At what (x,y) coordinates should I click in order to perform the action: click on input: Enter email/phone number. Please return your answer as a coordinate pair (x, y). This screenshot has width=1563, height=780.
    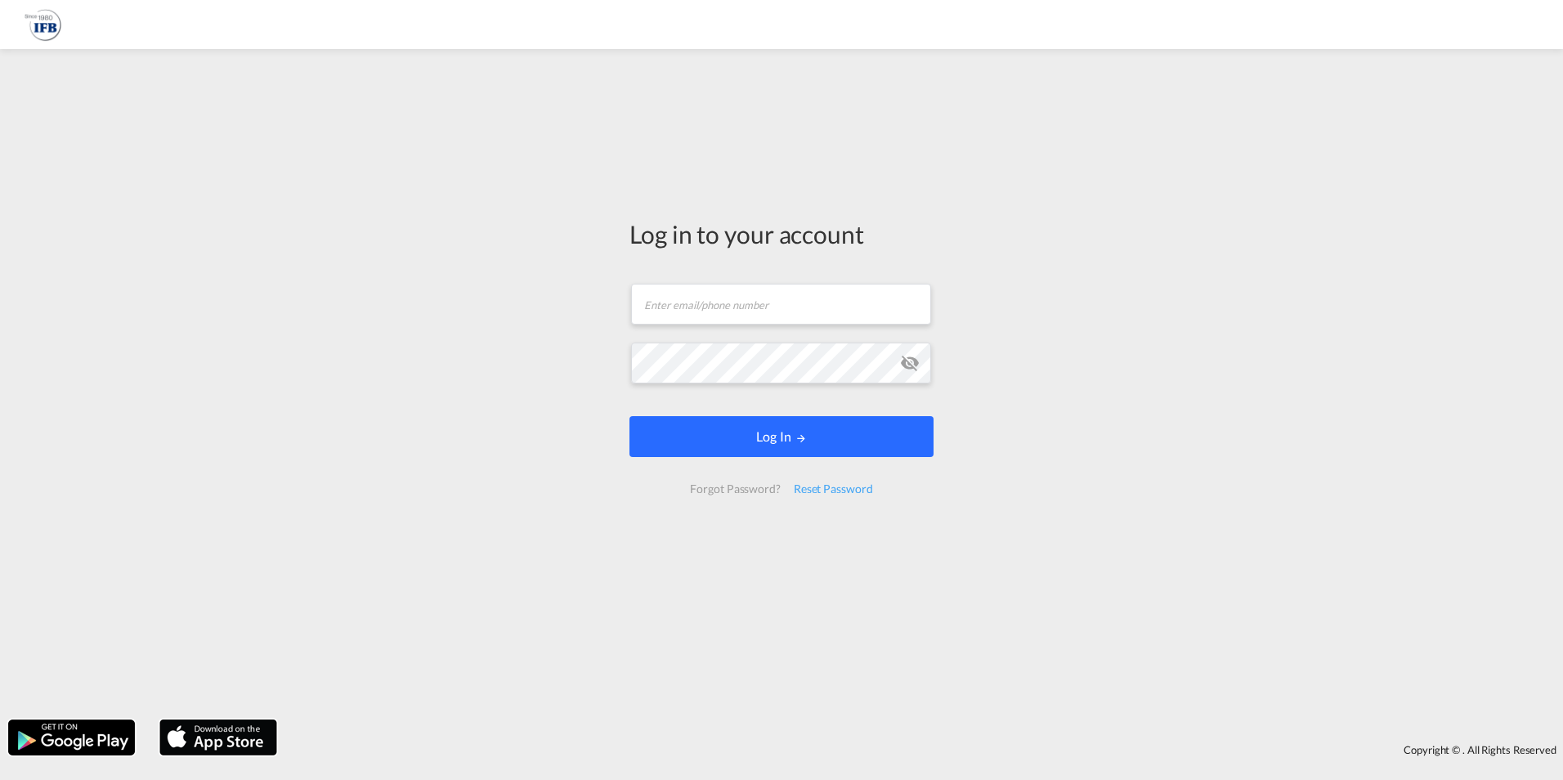
    Looking at the image, I should click on (781, 304).